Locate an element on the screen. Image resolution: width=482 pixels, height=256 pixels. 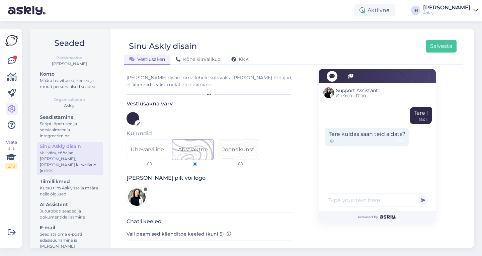
div: Tiimiliikmed is located at coordinates (70, 181).